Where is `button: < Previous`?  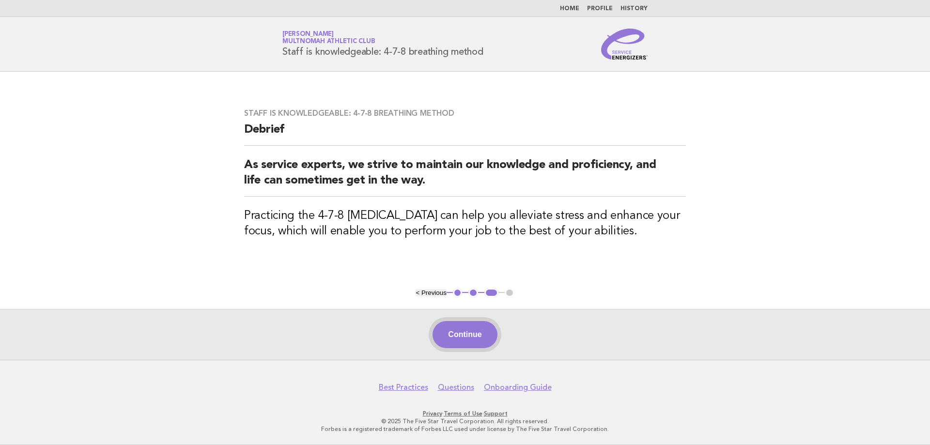
button: < Previous is located at coordinates (430, 292).